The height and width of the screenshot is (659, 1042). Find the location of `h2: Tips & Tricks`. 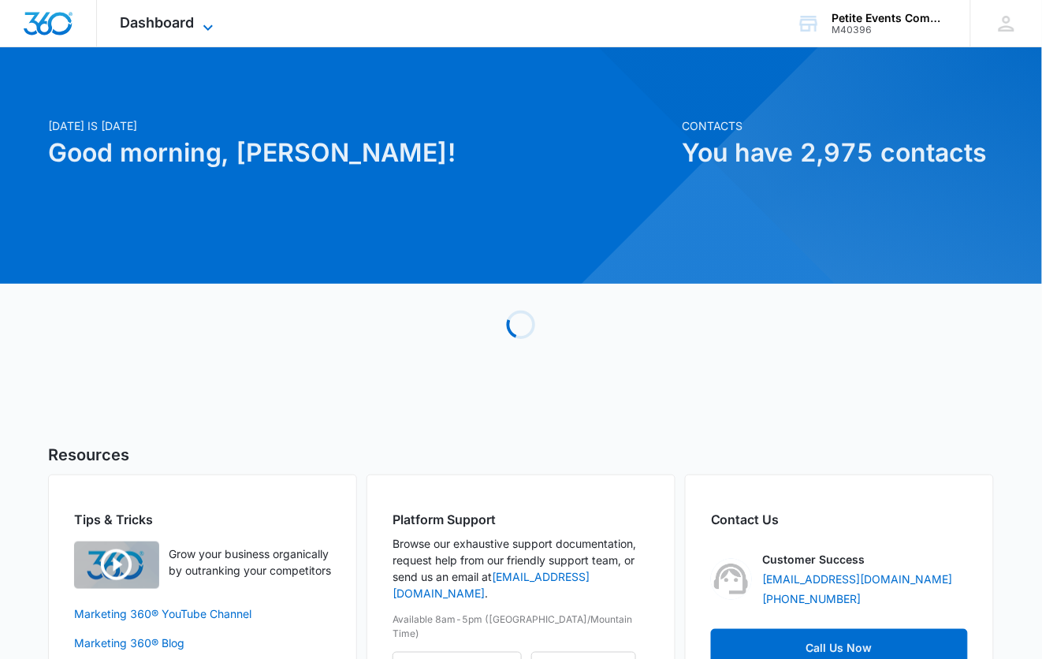

h2: Tips & Tricks is located at coordinates (203, 520).